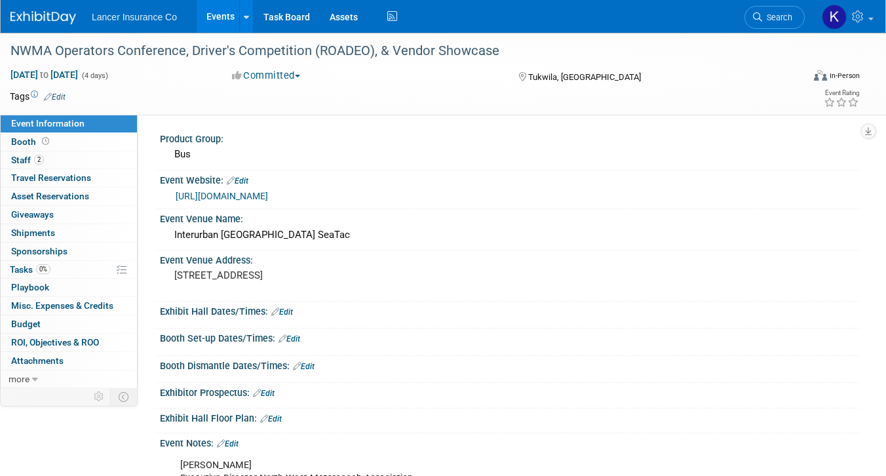  What do you see at coordinates (134, 17) in the screenshot?
I see `span: Lancer Insurance Co` at bounding box center [134, 17].